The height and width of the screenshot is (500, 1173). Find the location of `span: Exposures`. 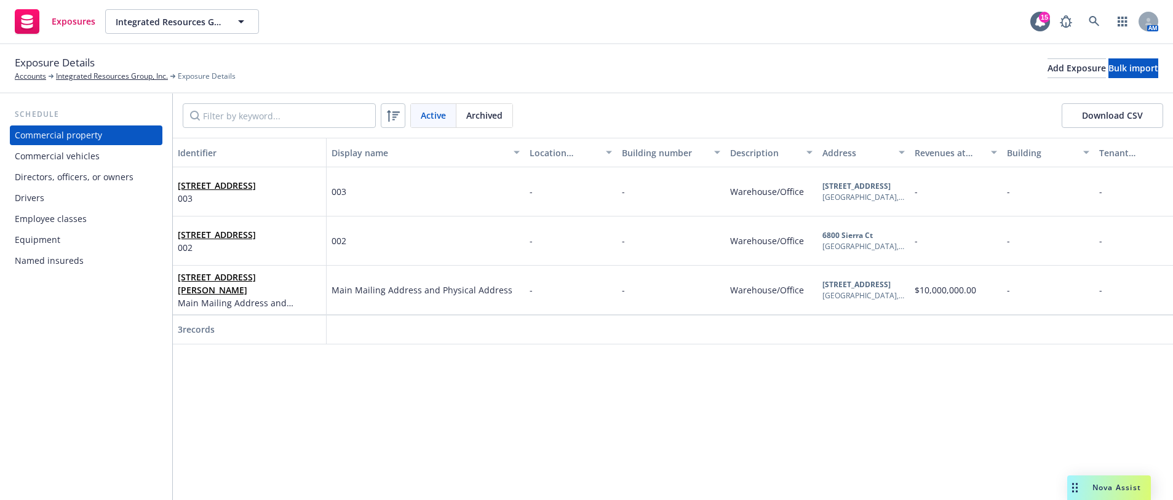

span: Exposures is located at coordinates (73, 22).